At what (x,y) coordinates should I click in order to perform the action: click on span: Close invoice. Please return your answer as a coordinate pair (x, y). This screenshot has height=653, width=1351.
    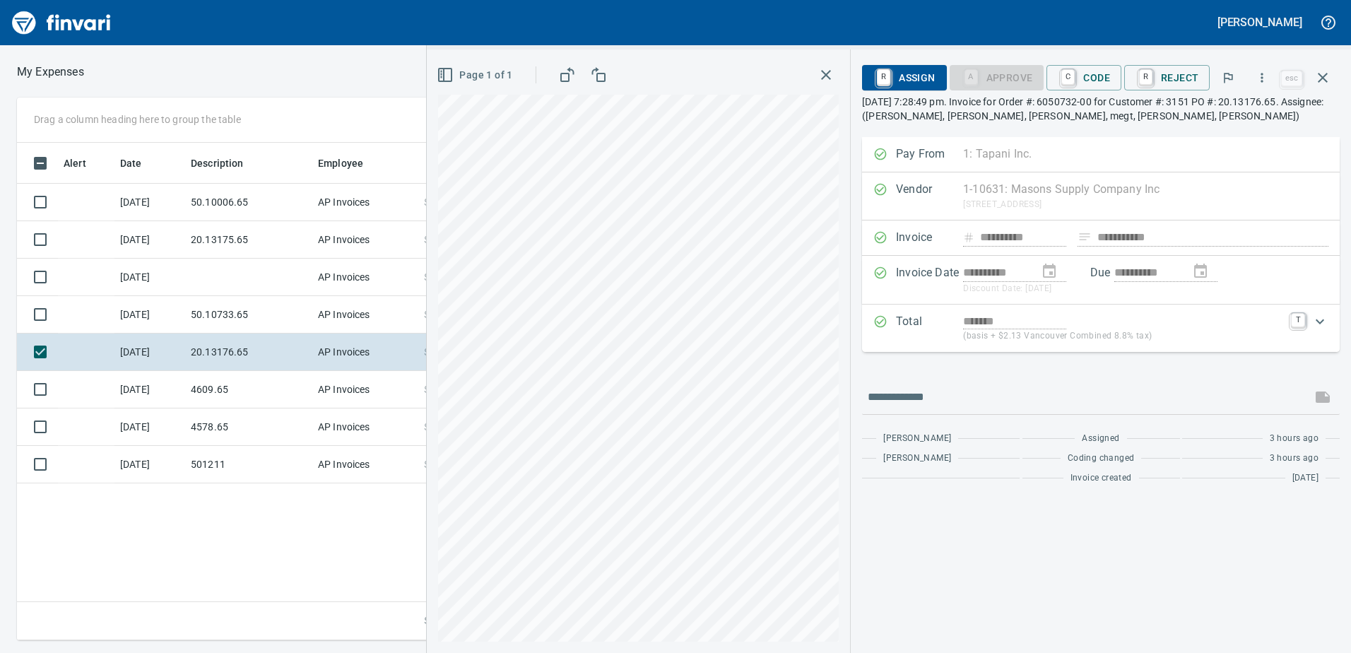
    Looking at the image, I should click on (1308, 78).